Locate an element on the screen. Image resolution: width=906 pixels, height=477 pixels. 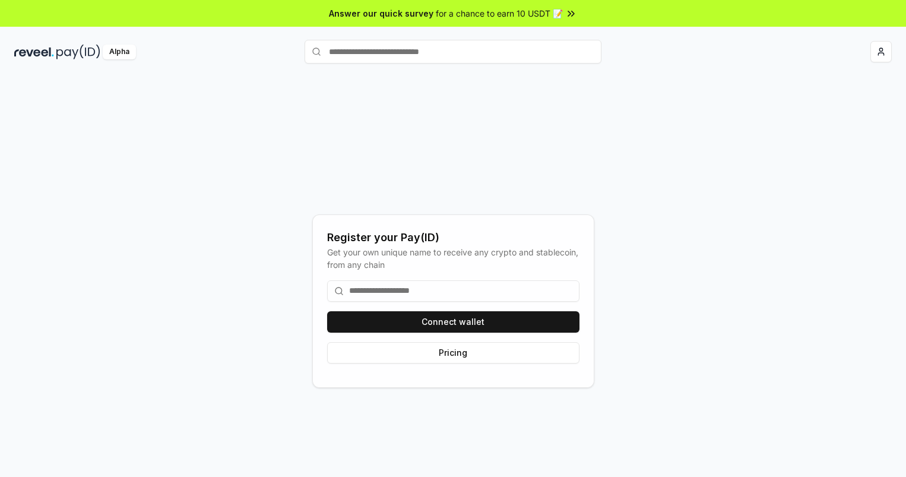
span: Answer our quick survey is located at coordinates (381, 13).